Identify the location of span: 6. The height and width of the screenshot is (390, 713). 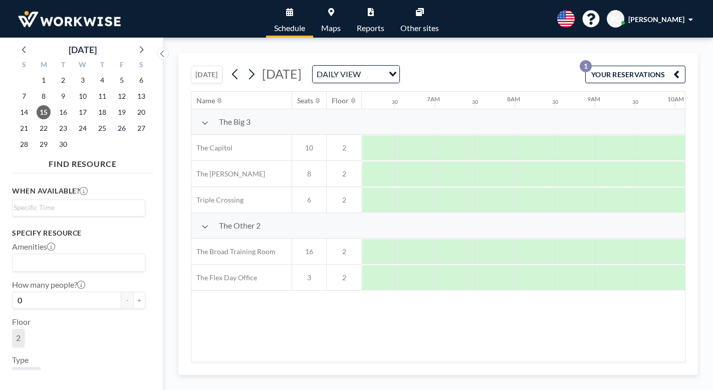
(309, 200).